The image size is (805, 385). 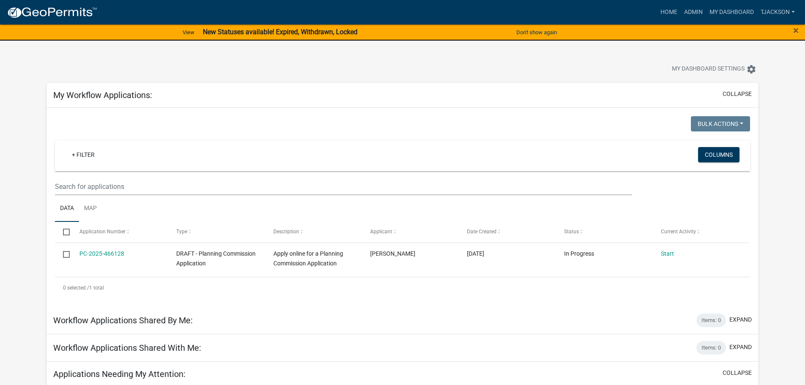 I want to click on span: In Progress, so click(x=579, y=253).